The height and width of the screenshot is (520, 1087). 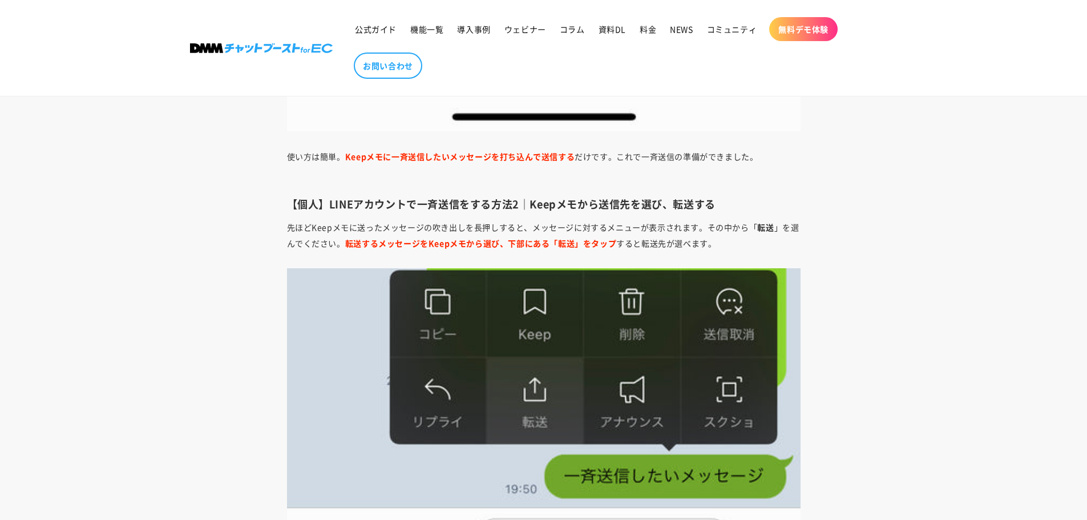 I want to click on span: ウェビナー, so click(x=525, y=29).